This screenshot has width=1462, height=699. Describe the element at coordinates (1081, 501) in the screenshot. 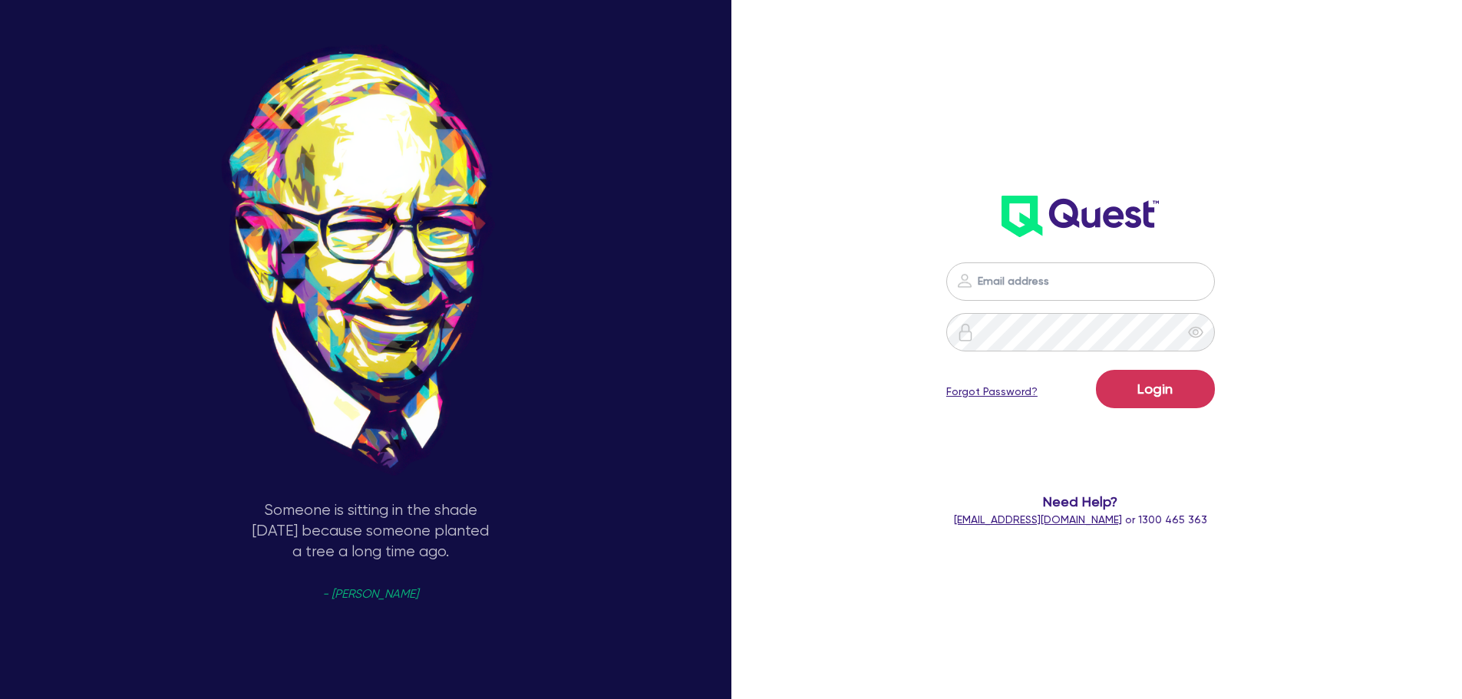

I see `span: Need Help?` at that location.